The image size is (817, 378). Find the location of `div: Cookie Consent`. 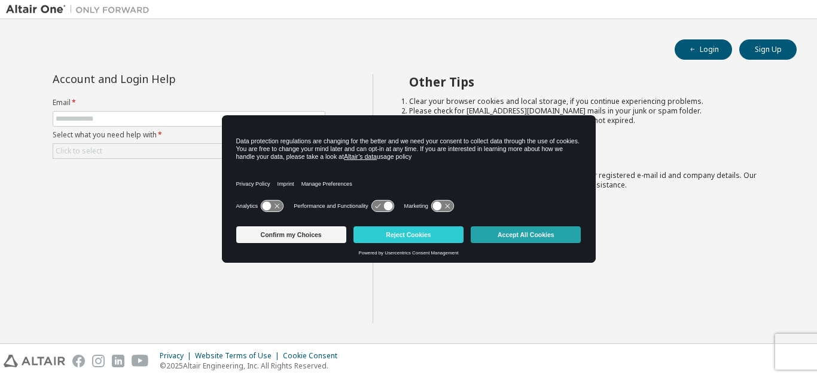

div: Cookie Consent is located at coordinates (313, 356).